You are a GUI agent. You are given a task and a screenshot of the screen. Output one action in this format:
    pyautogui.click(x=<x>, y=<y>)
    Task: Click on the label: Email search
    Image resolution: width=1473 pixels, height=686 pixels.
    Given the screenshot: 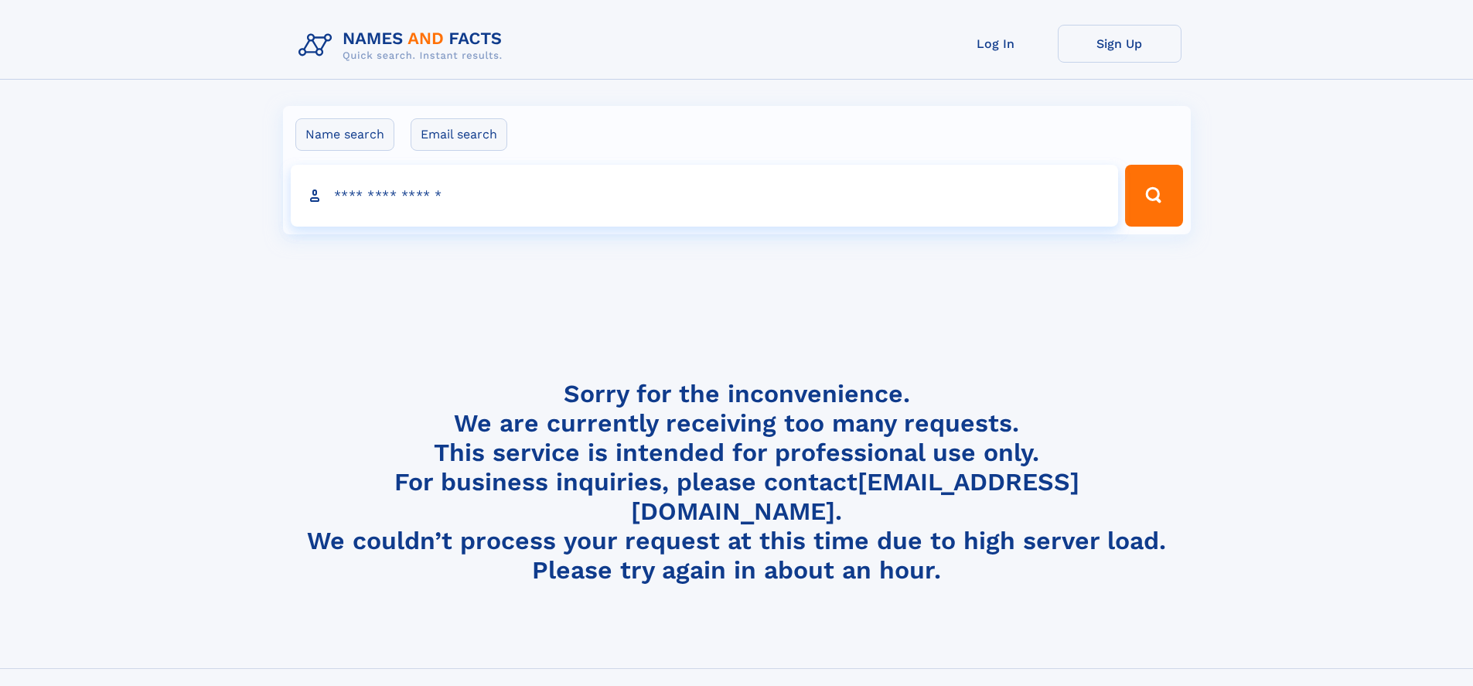 What is the action you would take?
    pyautogui.click(x=459, y=135)
    